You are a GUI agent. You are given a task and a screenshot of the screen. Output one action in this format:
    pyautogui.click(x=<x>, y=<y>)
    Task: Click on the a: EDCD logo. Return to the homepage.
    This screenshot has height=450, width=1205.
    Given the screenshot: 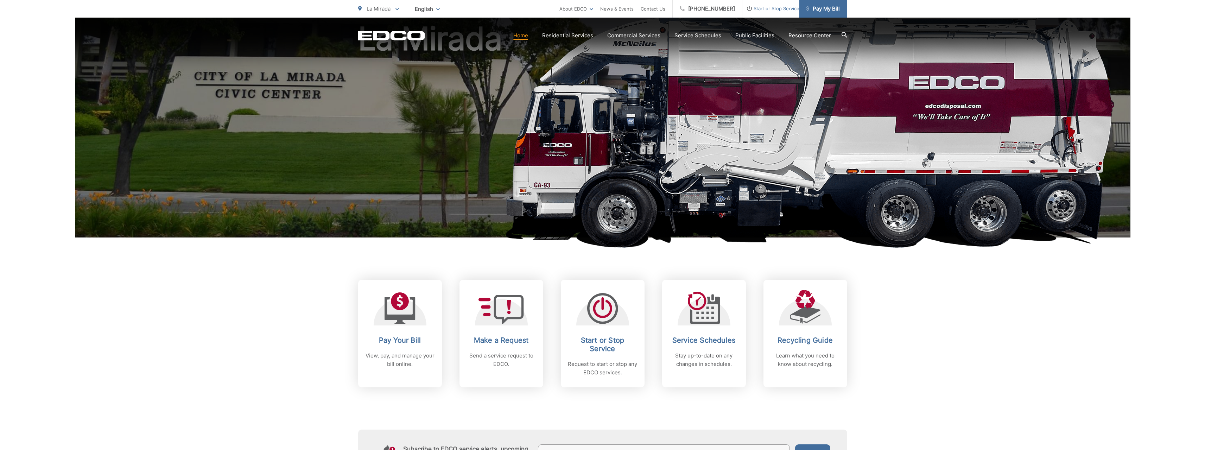 What is the action you would take?
    pyautogui.click(x=391, y=36)
    